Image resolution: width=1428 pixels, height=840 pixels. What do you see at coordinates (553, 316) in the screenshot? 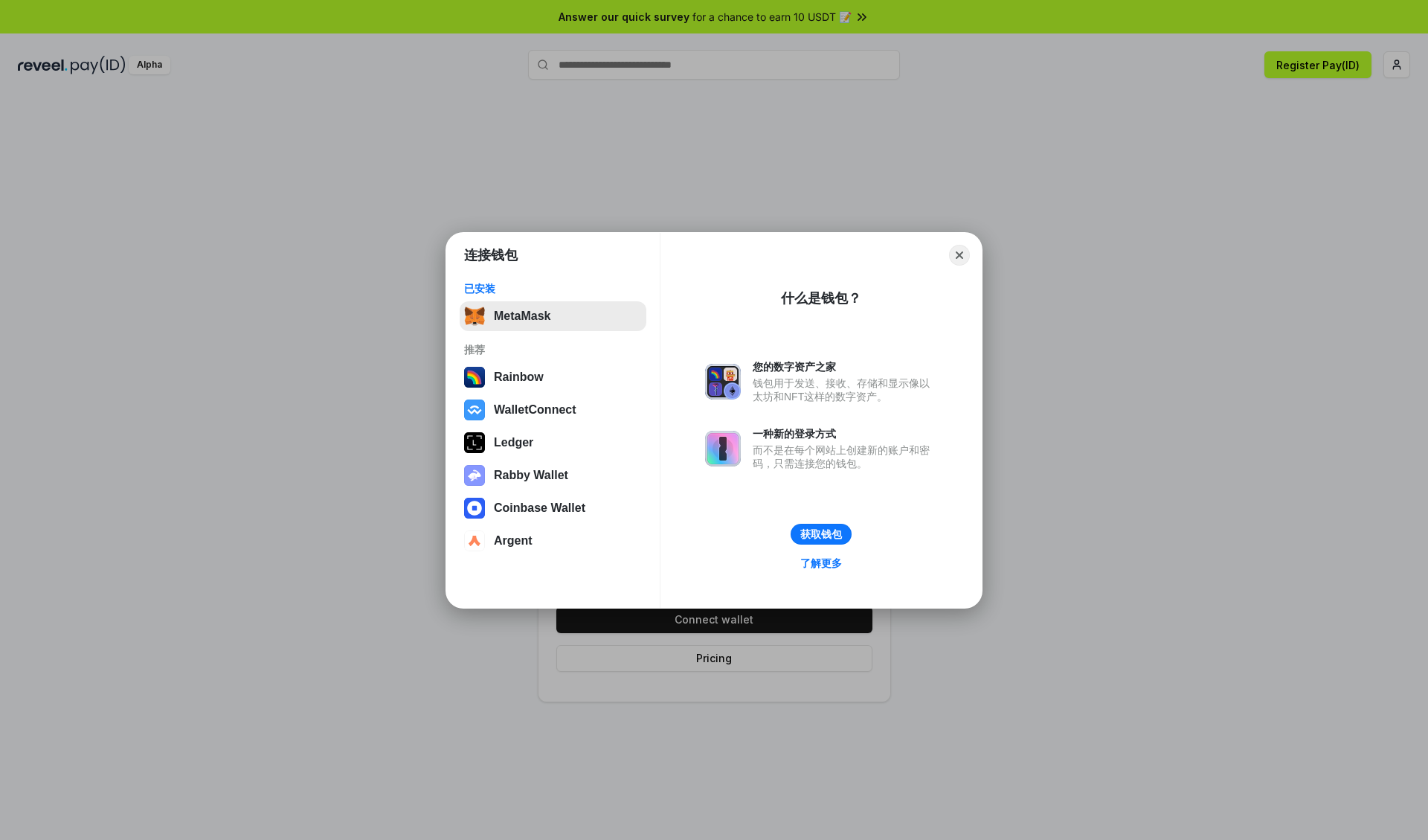
I see `button: MetaMask` at bounding box center [553, 316].